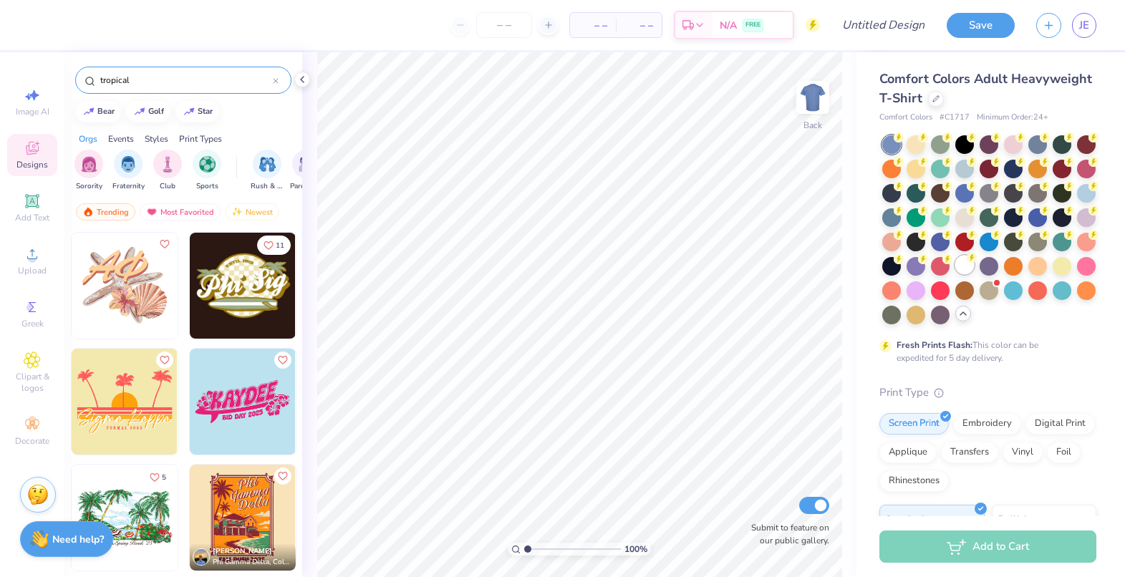  Describe the element at coordinates (914, 481) in the screenshot. I see `div: Rhinestones` at that location.